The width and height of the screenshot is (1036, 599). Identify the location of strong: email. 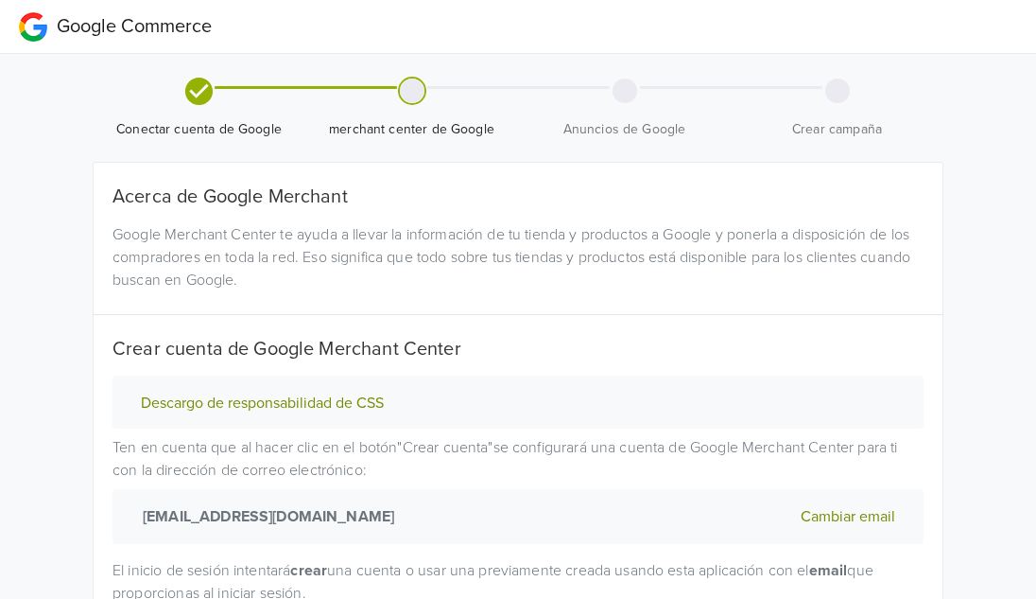
(828, 570).